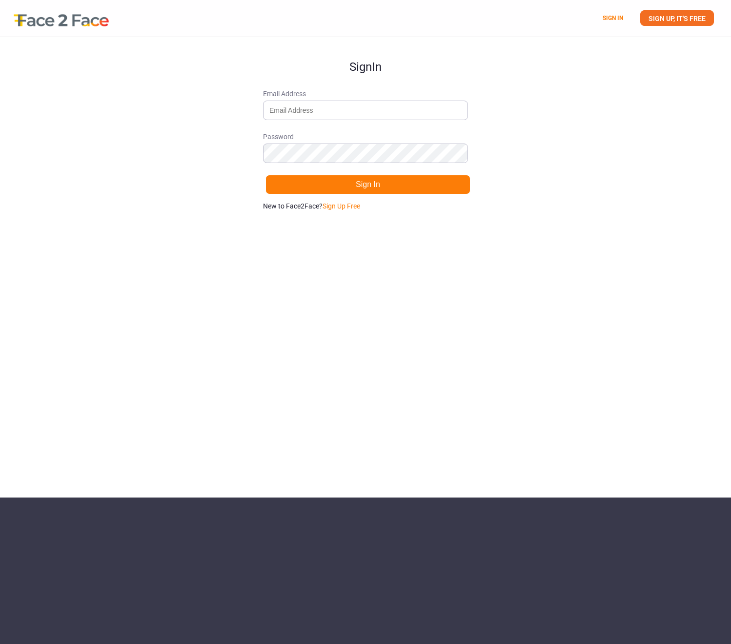 The width and height of the screenshot is (731, 644). Describe the element at coordinates (365, 94) in the screenshot. I see `span: Email Address` at that location.